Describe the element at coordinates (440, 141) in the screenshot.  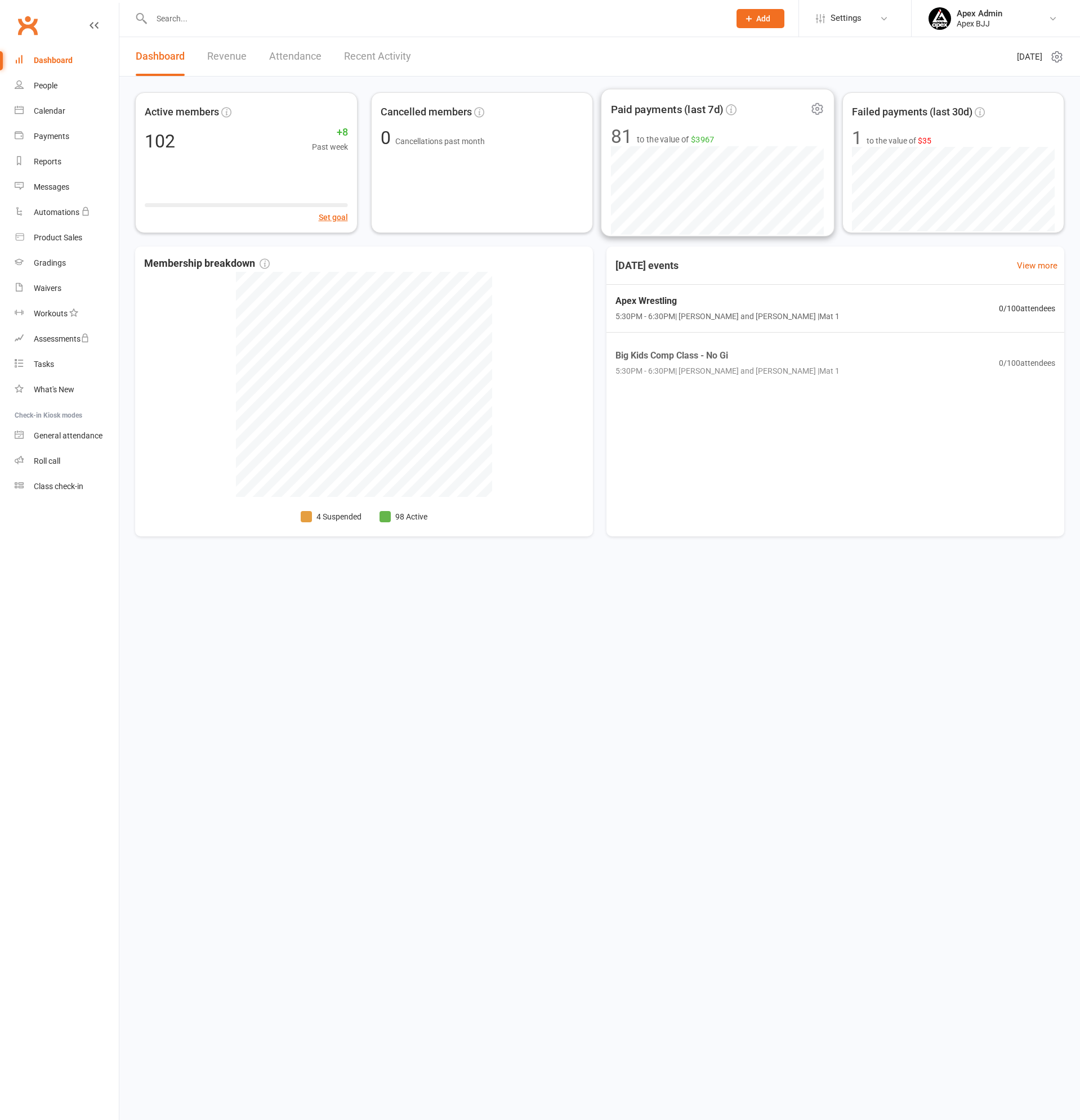
I see `span: Cancellations past month` at that location.